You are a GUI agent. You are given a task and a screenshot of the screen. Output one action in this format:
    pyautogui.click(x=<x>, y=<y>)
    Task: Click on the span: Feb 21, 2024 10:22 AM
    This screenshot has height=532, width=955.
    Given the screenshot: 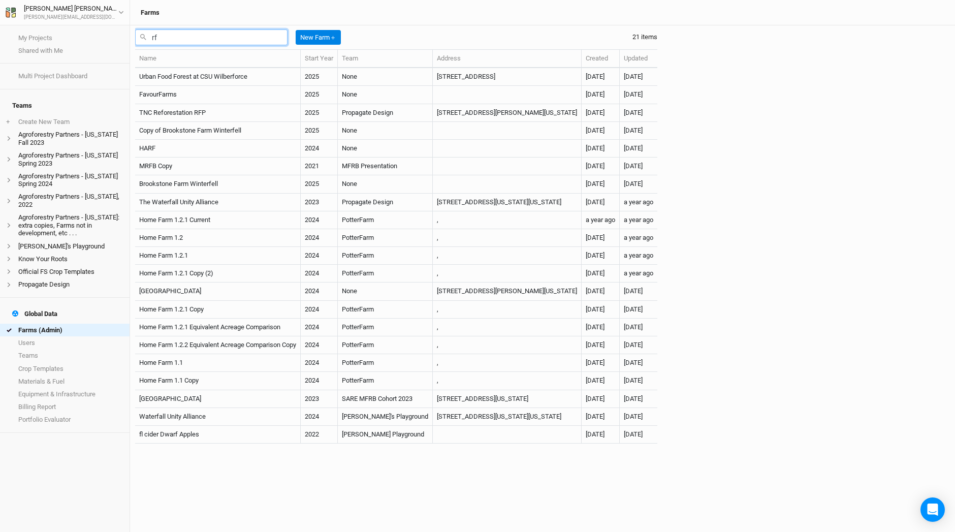 What is the action you would take?
    pyautogui.click(x=595, y=291)
    